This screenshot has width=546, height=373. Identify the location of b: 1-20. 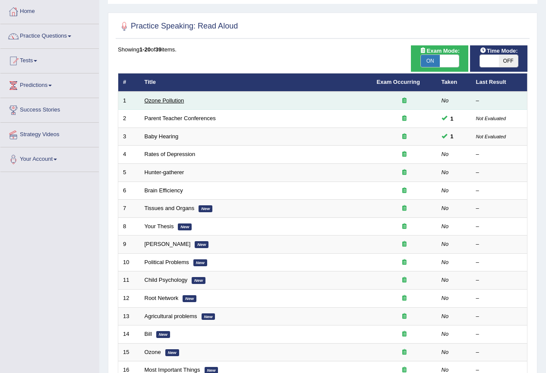
(145, 49).